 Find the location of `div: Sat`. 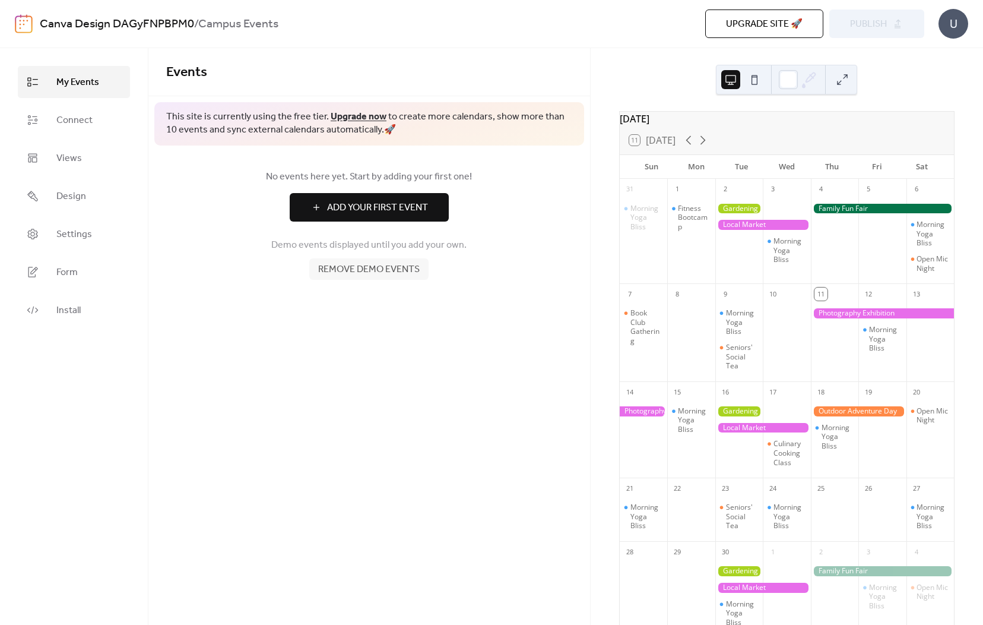

div: Sat is located at coordinates (922, 167).